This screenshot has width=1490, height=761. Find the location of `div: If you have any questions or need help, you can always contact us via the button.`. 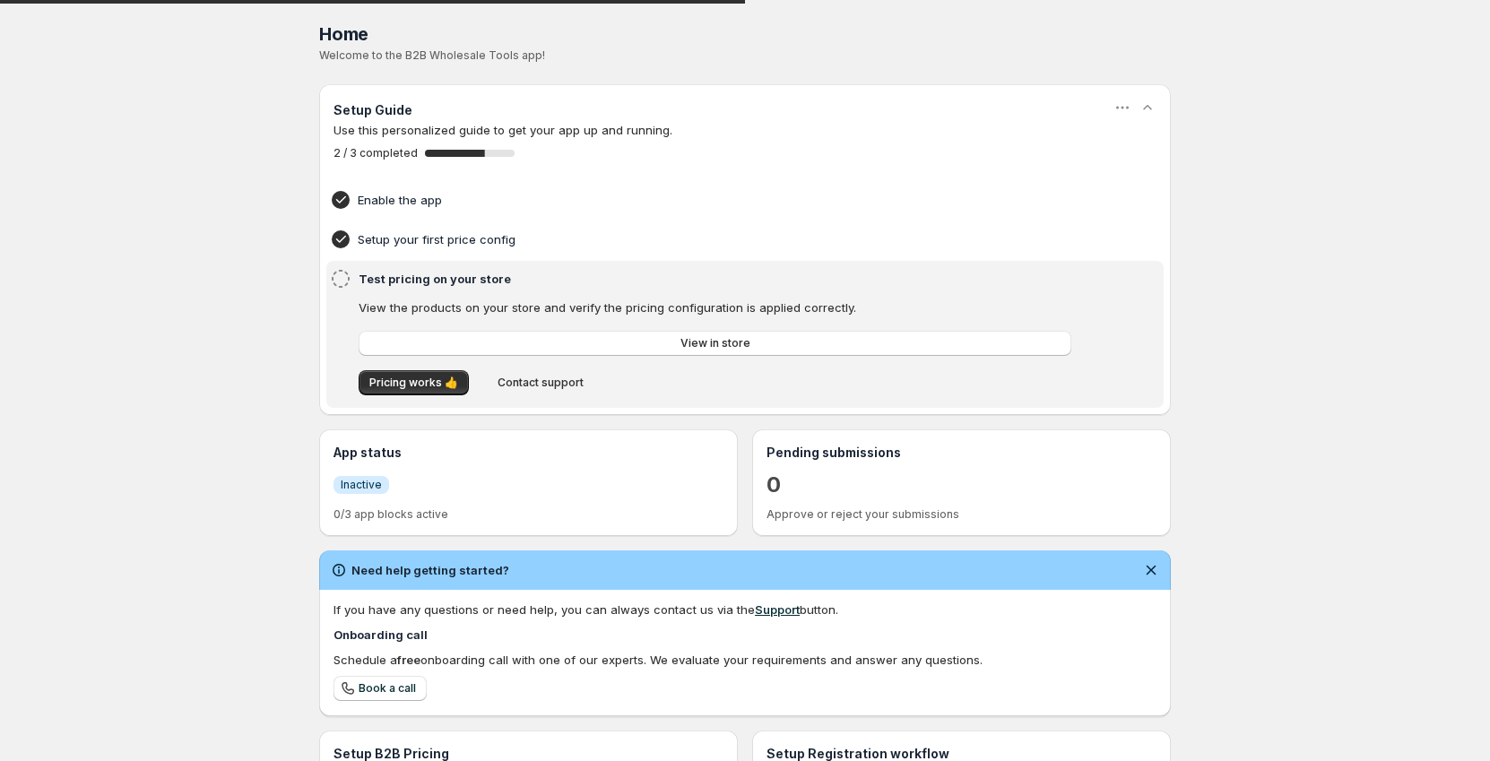

div: If you have any questions or need help, you can always contact us via the button. is located at coordinates (745, 610).